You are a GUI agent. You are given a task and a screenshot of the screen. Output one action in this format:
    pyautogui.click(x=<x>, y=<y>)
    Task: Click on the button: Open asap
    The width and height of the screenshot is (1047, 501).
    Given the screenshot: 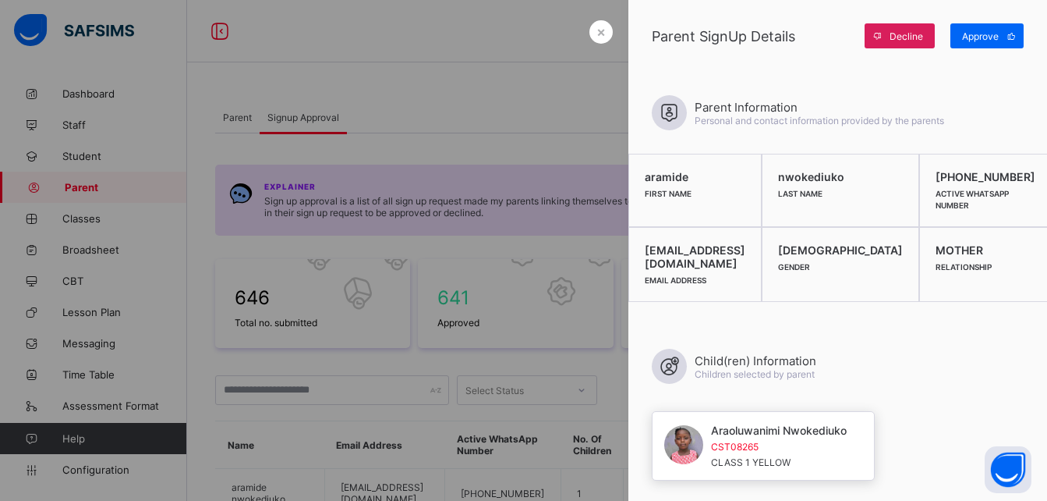 What is the action you would take?
    pyautogui.click(x=1008, y=470)
    